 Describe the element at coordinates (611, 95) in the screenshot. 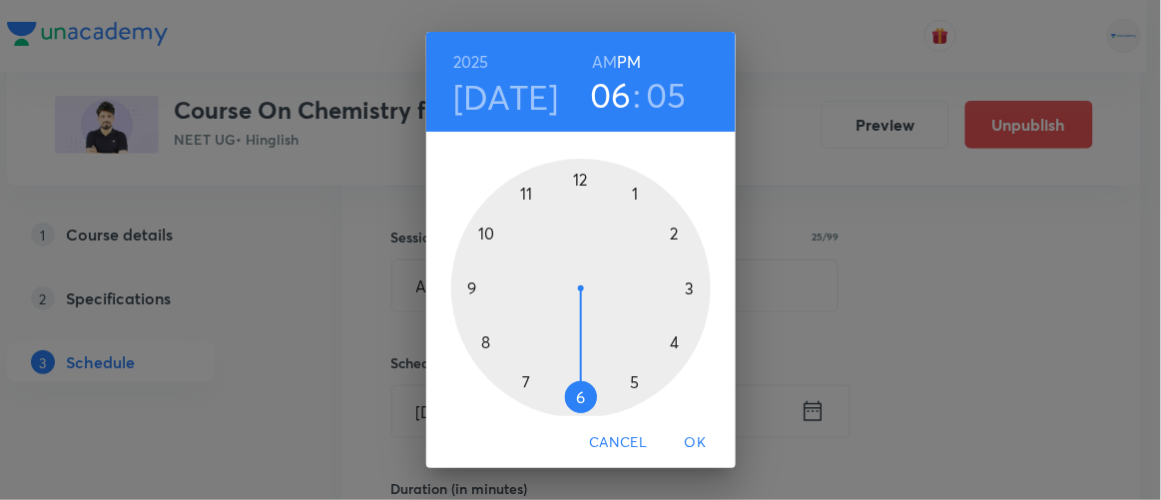

I see `button: 06` at that location.